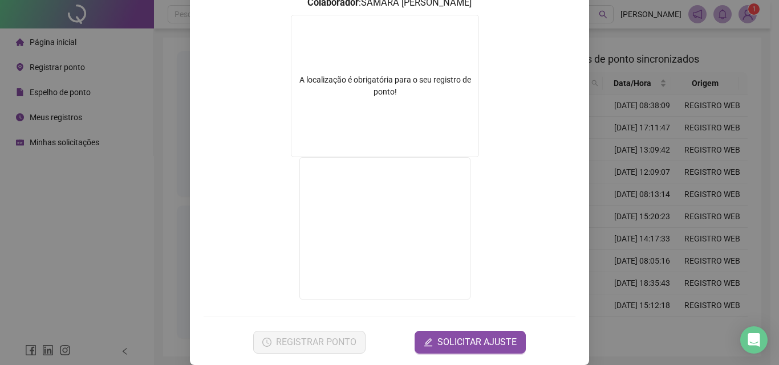 The width and height of the screenshot is (779, 365). Describe the element at coordinates (385, 86) in the screenshot. I see `div: A localização é obrigatória para o seu registro de ponto!` at that location.